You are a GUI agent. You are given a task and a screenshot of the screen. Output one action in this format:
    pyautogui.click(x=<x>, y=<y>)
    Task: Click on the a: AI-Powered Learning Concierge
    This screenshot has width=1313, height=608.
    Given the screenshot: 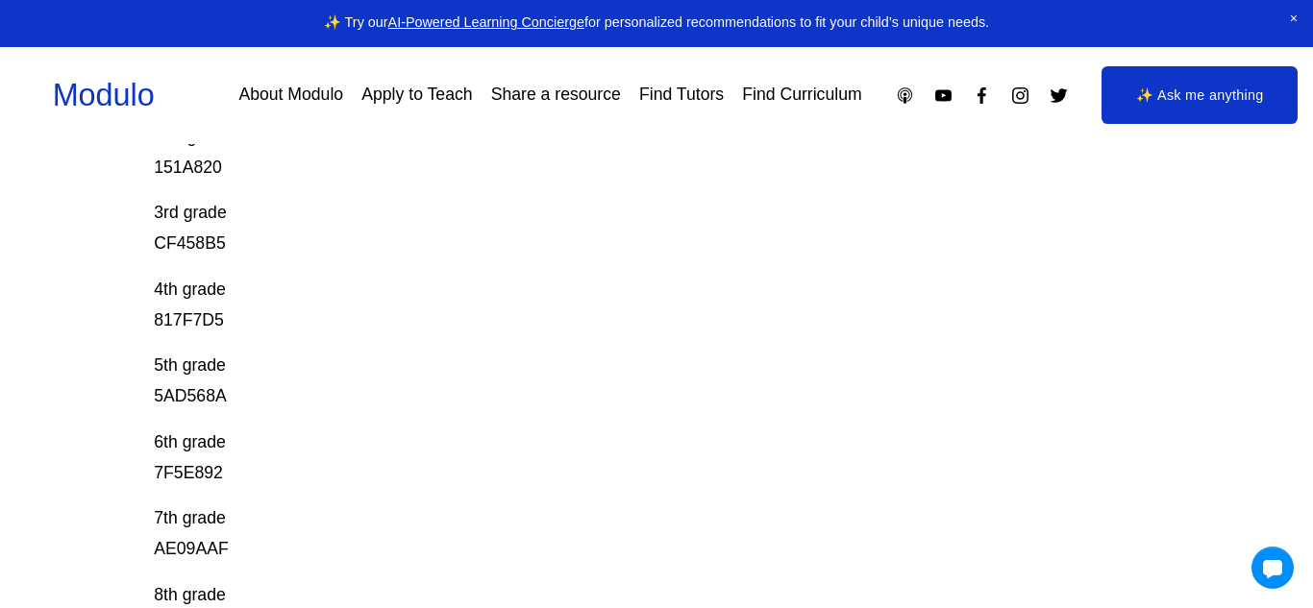 What is the action you would take?
    pyautogui.click(x=486, y=22)
    